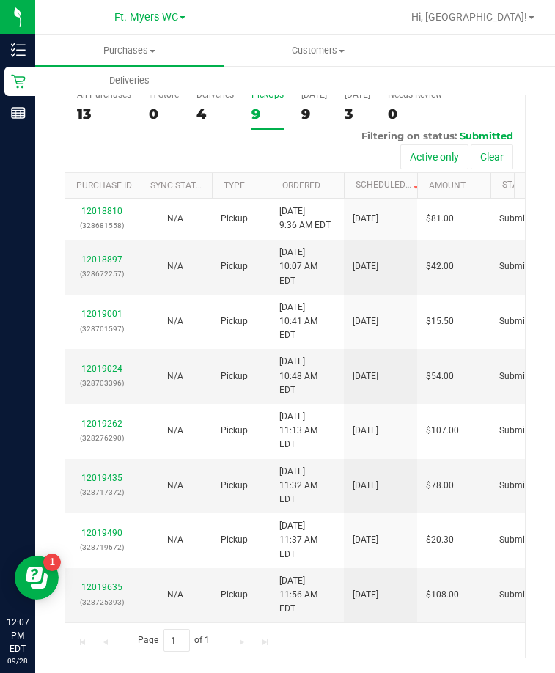 The height and width of the screenshot is (673, 555). Describe the element at coordinates (440, 540) in the screenshot. I see `span: $20.30` at that location.